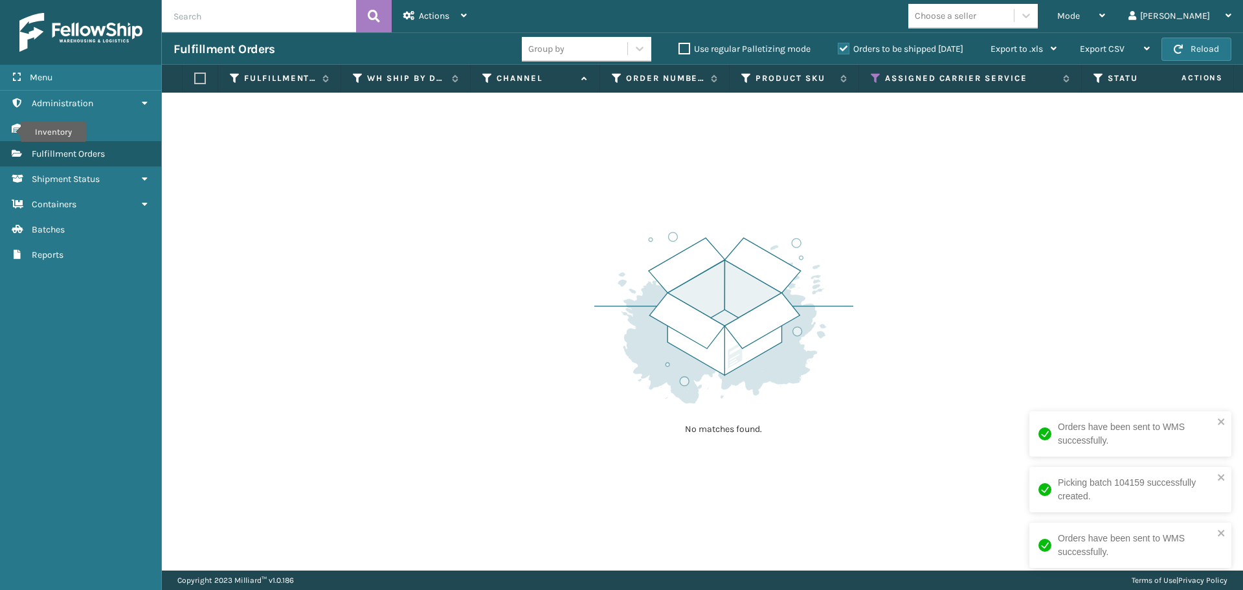  I want to click on span: Export CSV, so click(1102, 49).